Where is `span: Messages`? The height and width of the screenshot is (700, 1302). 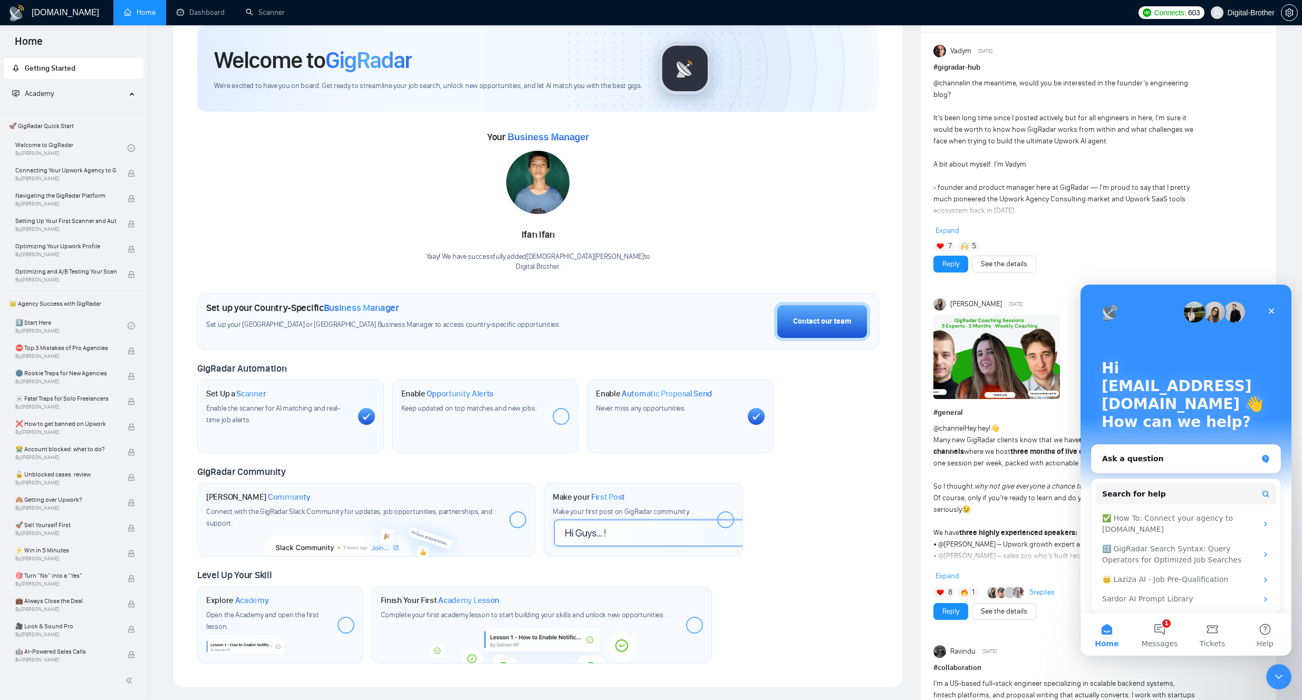 span: Messages is located at coordinates (79, 359).